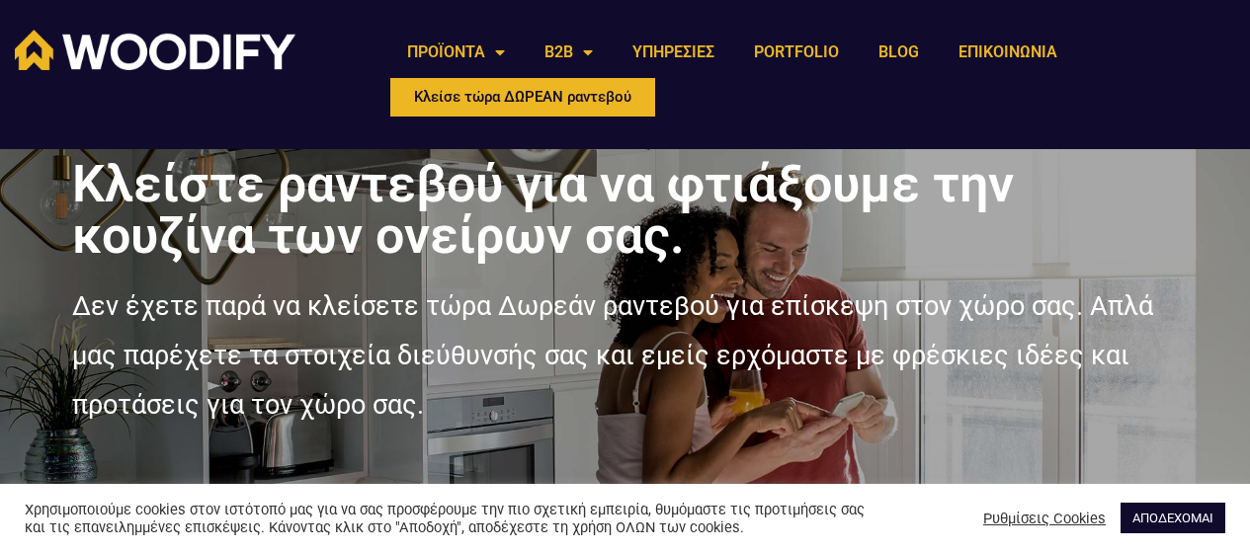  What do you see at coordinates (797, 52) in the screenshot?
I see `a: PORTFOLIO` at bounding box center [797, 52].